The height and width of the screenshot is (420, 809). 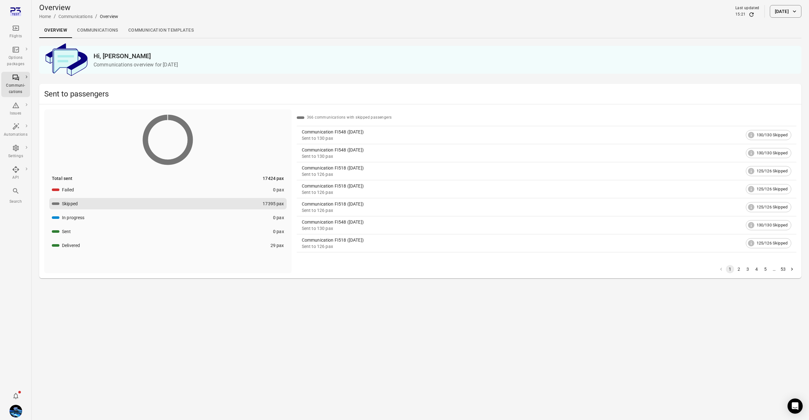 What do you see at coordinates (62, 178) in the screenshot?
I see `div: Total sent` at bounding box center [62, 178].